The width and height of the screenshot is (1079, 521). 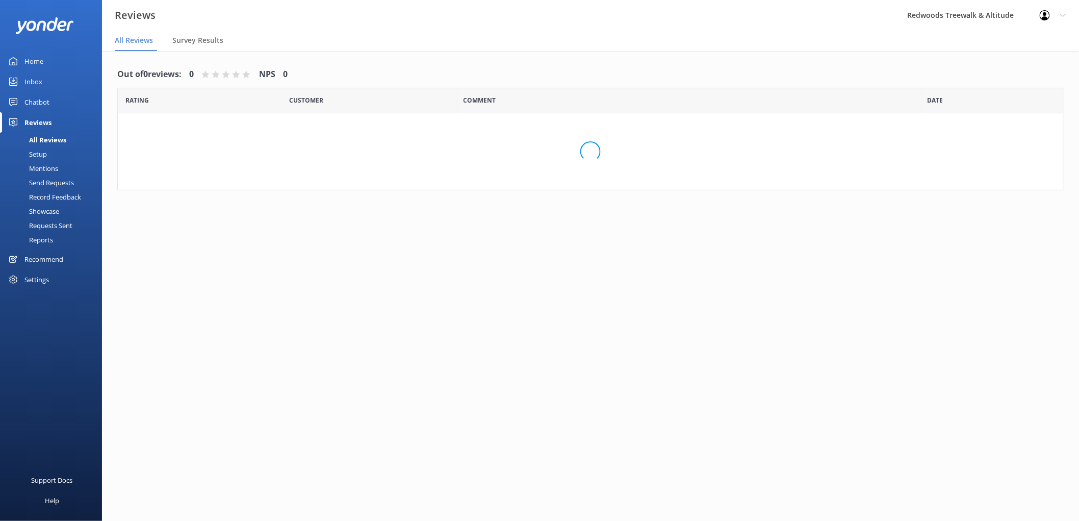 I want to click on div: Reports, so click(x=30, y=240).